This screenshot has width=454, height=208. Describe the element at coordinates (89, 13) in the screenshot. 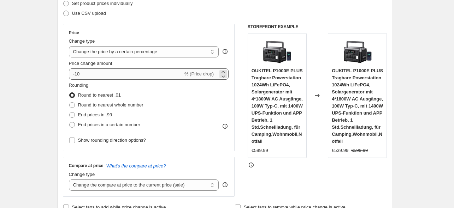

I see `span: Use CSV upload` at that location.